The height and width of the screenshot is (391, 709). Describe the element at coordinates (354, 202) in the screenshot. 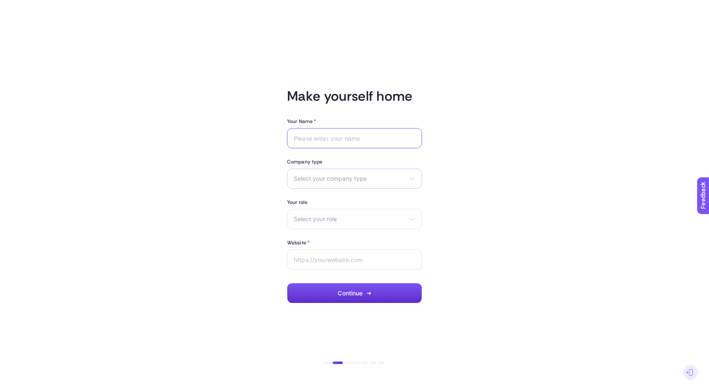

I see `label: Your role` at that location.